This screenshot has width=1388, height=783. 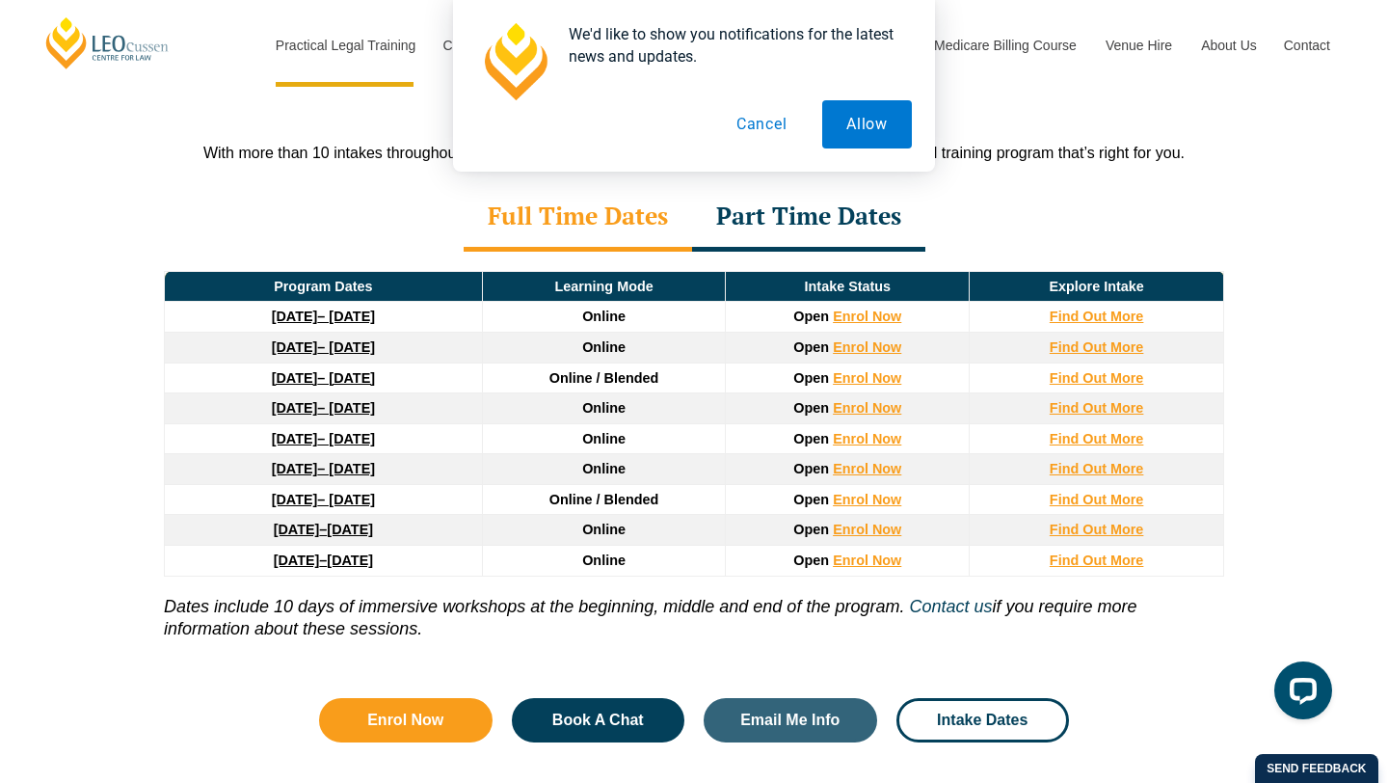 I want to click on span: Intake Dates, so click(x=983, y=720).